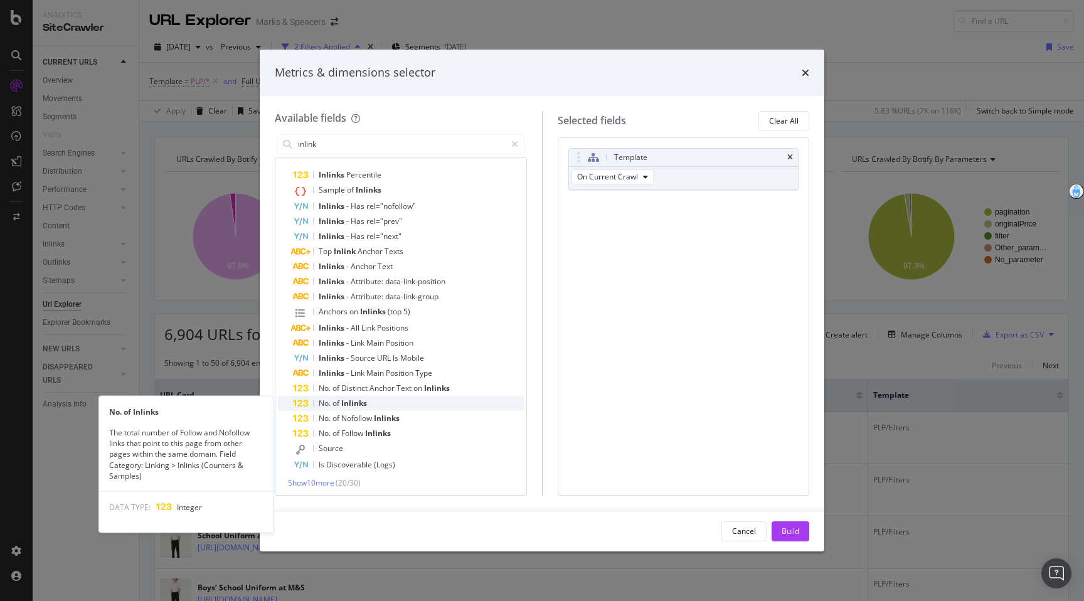 The height and width of the screenshot is (601, 1084). What do you see at coordinates (326, 251) in the screenshot?
I see `span: Top` at bounding box center [326, 251].